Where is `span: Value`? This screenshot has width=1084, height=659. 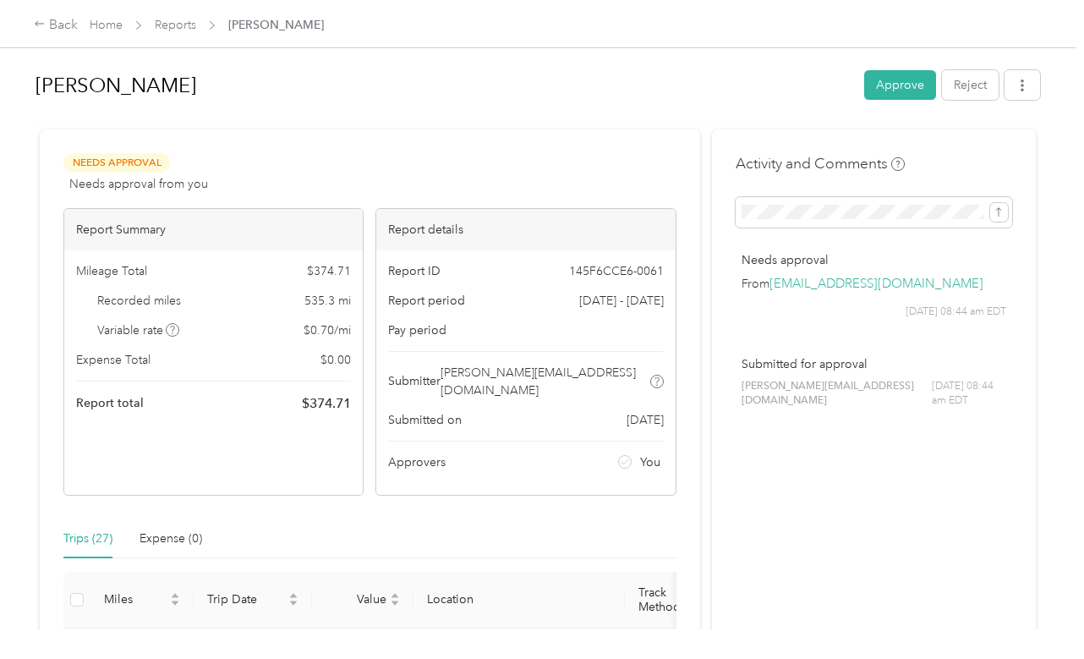 span: Value is located at coordinates (356, 599).